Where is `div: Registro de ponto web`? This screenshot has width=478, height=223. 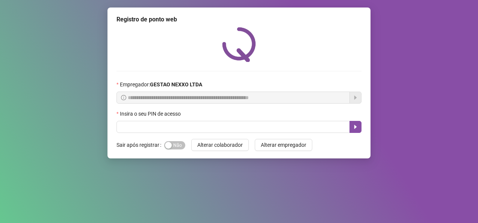
div: Registro de ponto web is located at coordinates (239, 20).